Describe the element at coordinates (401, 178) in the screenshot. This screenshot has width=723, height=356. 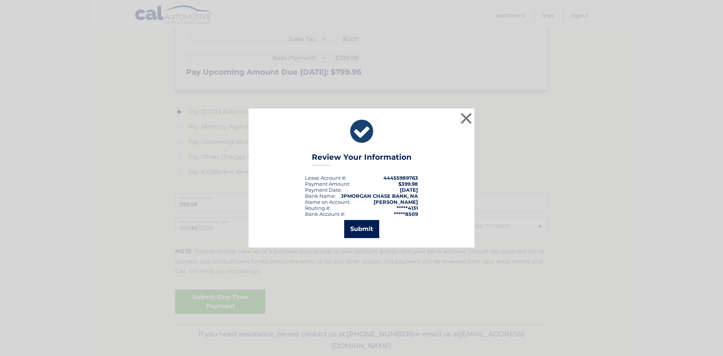
I see `strong: 44455989763` at that location.